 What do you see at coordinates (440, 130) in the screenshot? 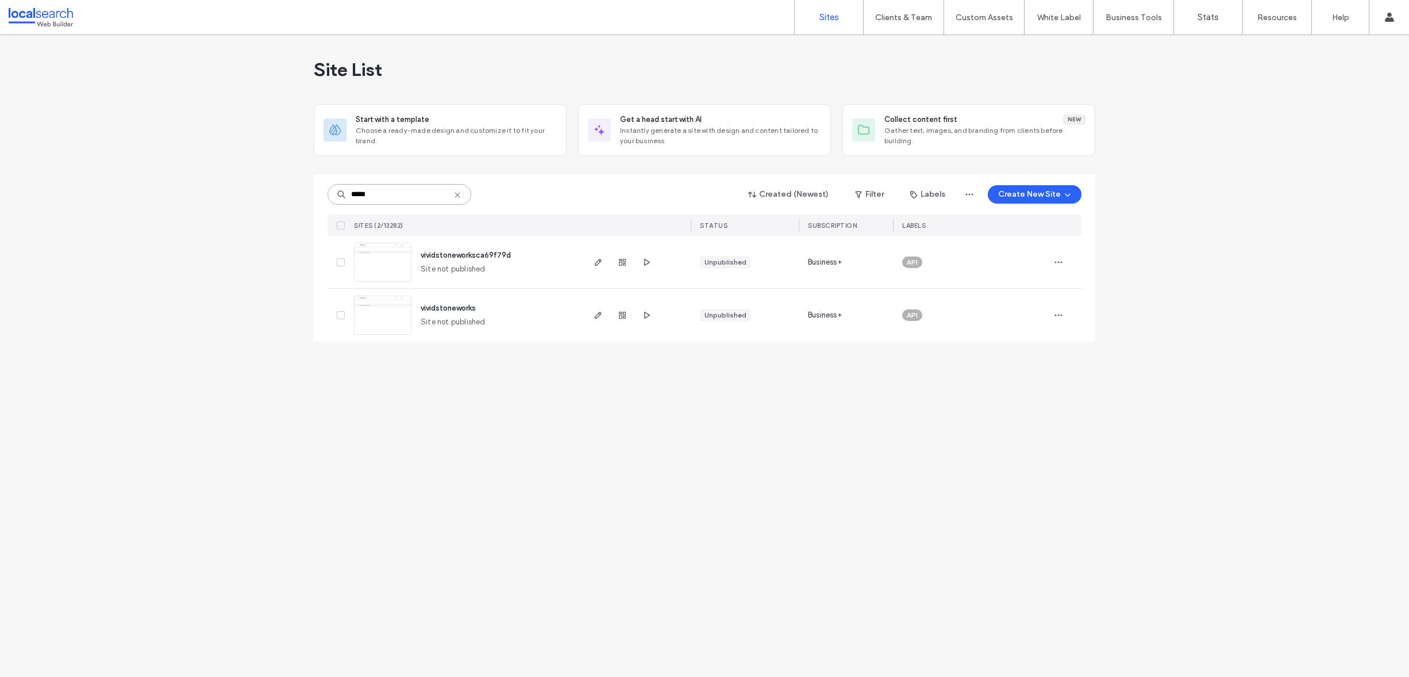
I see `div: Start with a templateChoose a ready-made design and customize it to fit your brand.` at bounding box center [440, 130].